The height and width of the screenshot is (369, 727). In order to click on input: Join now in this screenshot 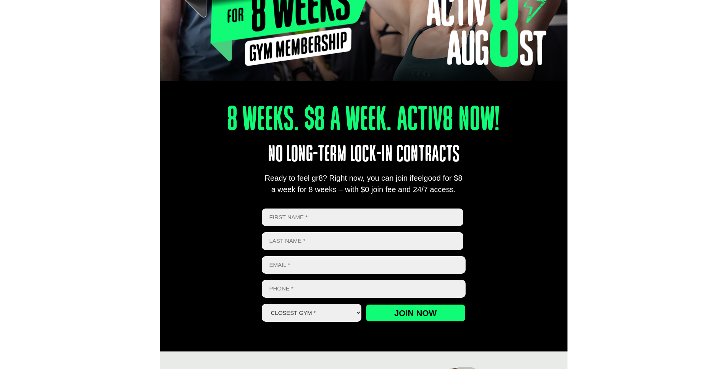, I will do `click(415, 313)`.